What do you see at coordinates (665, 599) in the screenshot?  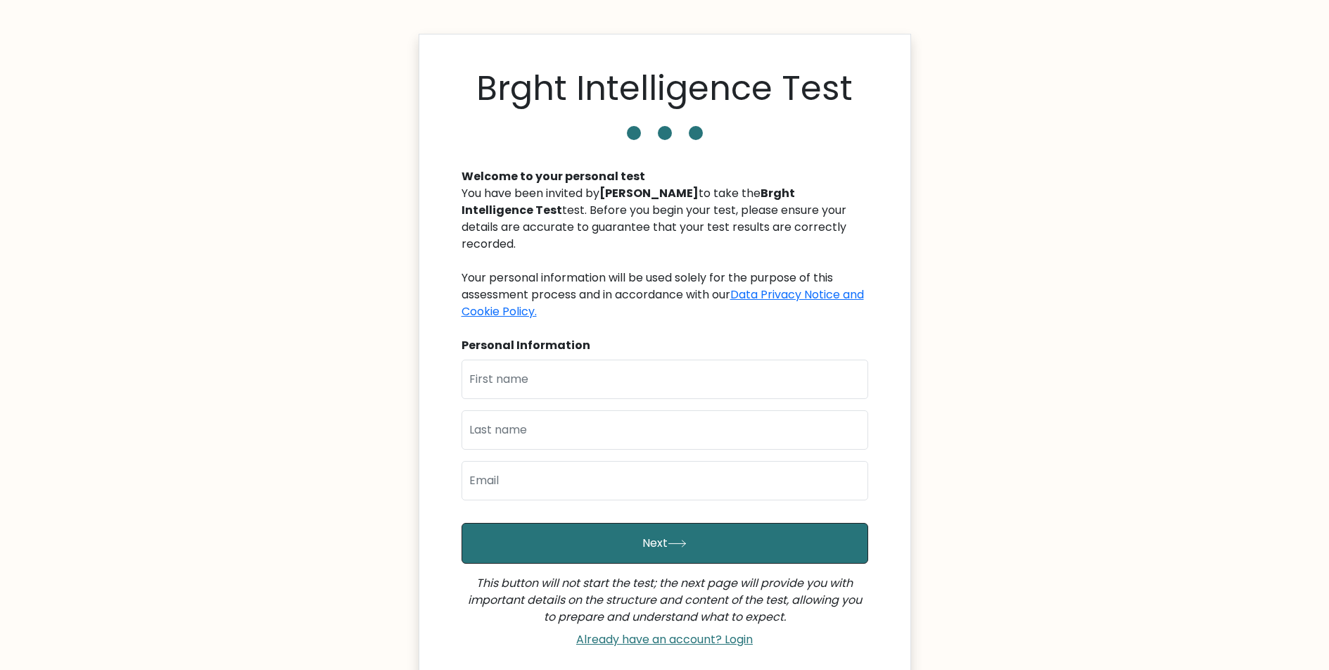 I see `i: This button will not start the test; the next page will provide you with important details on the...` at bounding box center [665, 599].